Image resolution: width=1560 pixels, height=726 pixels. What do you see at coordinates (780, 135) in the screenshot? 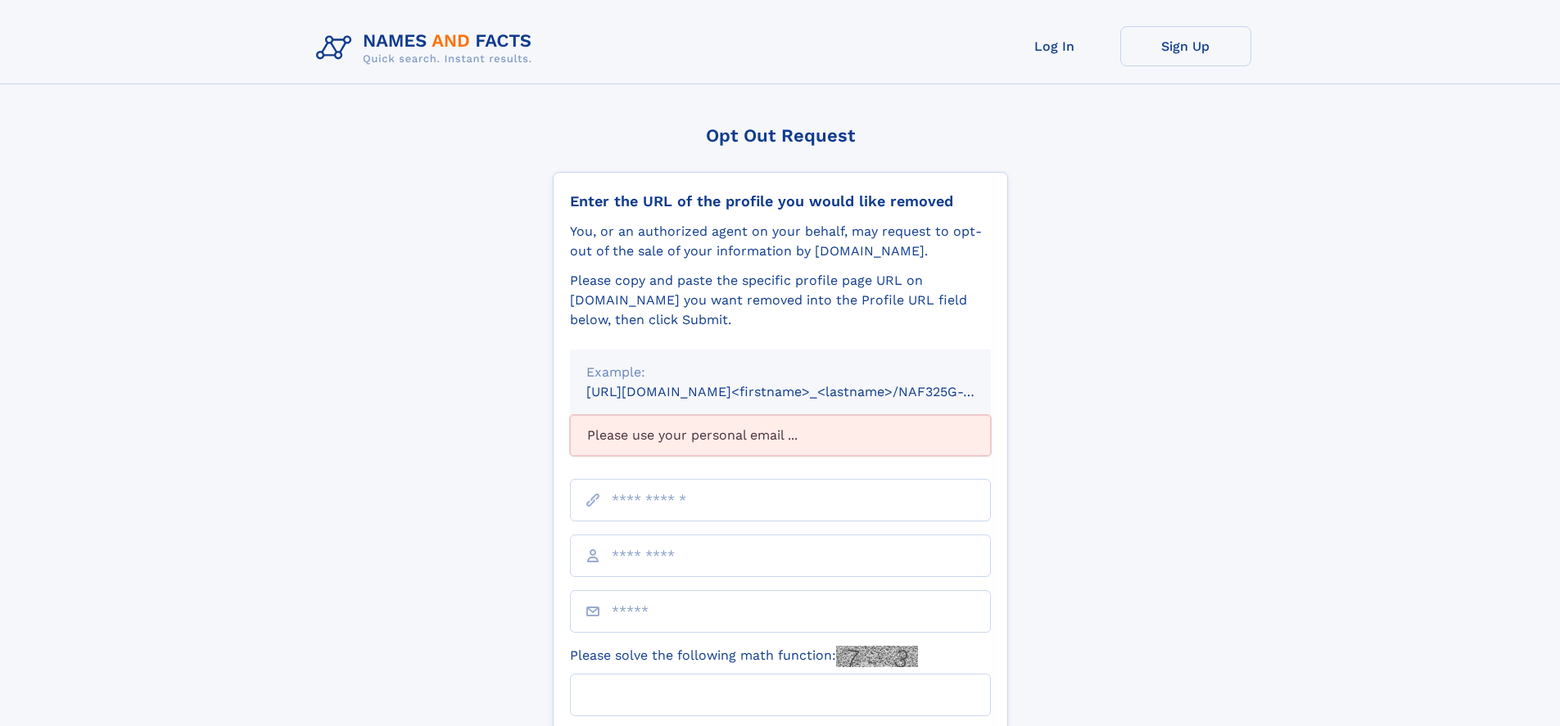
I see `div: Opt Out Request` at bounding box center [780, 135].